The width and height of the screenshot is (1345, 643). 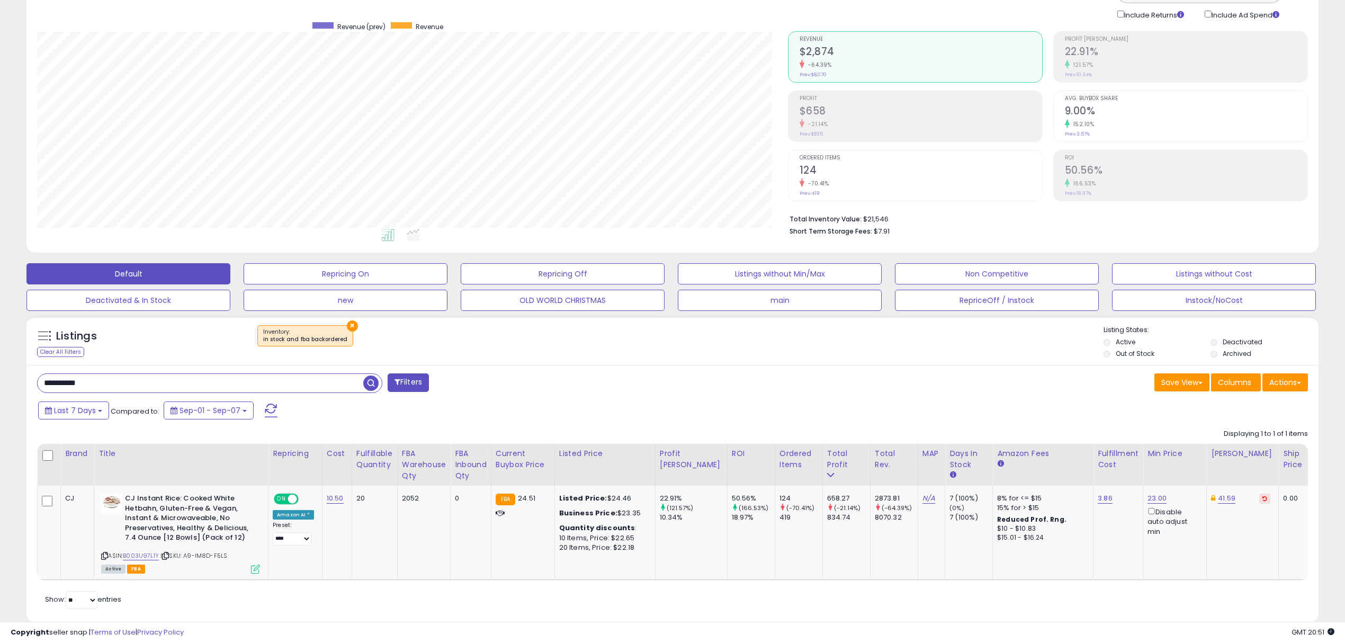 I want to click on b: Short Term Storage Fees:, so click(x=831, y=231).